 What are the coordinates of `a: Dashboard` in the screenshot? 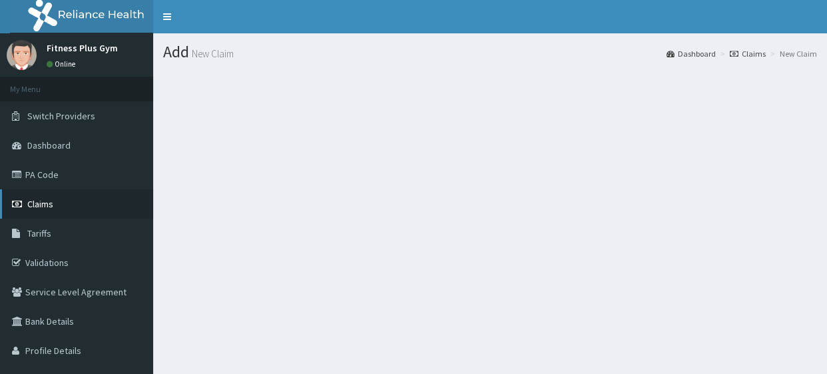 It's located at (691, 53).